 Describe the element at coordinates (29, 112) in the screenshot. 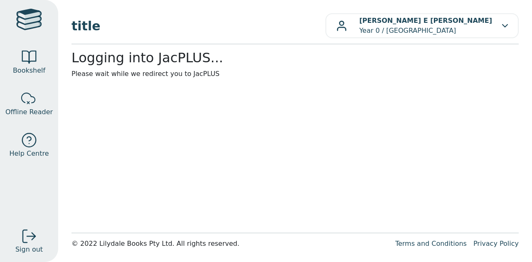

I see `span: Offline Reader` at that location.